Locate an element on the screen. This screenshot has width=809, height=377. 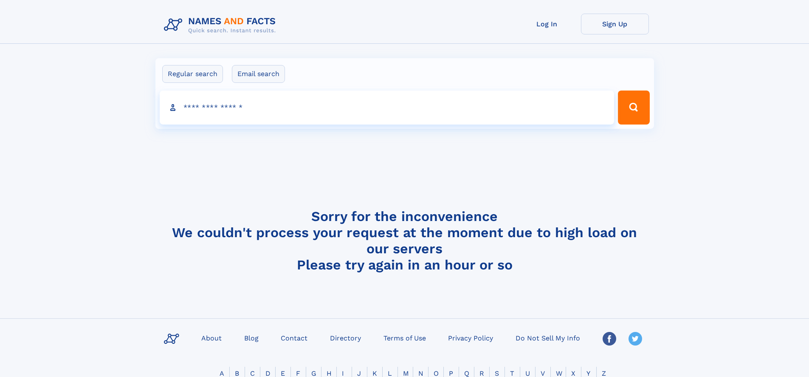
a: Privacy Policy is located at coordinates (471, 337).